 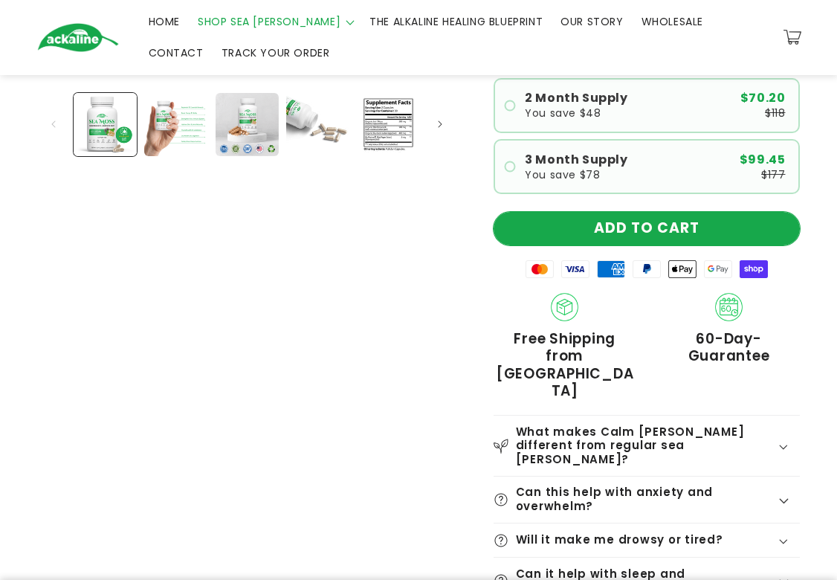 What do you see at coordinates (562, 175) in the screenshot?
I see `span: You save $78` at bounding box center [562, 175].